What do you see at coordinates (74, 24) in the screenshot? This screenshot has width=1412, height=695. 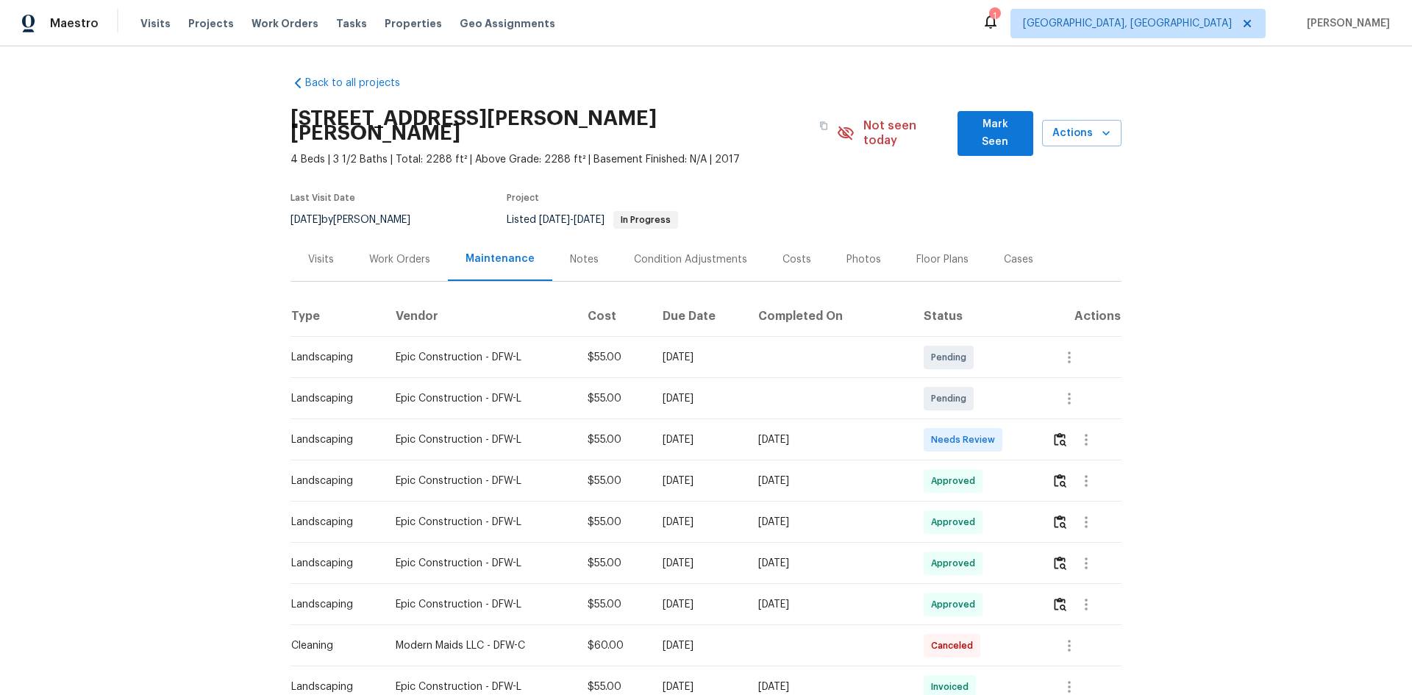 I see `span: Maestro` at bounding box center [74, 24].